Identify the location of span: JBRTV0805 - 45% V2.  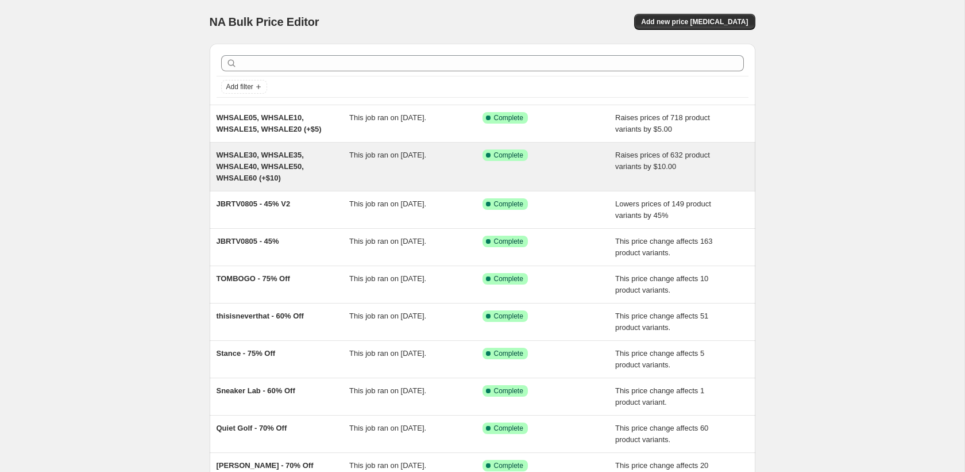
(253, 203).